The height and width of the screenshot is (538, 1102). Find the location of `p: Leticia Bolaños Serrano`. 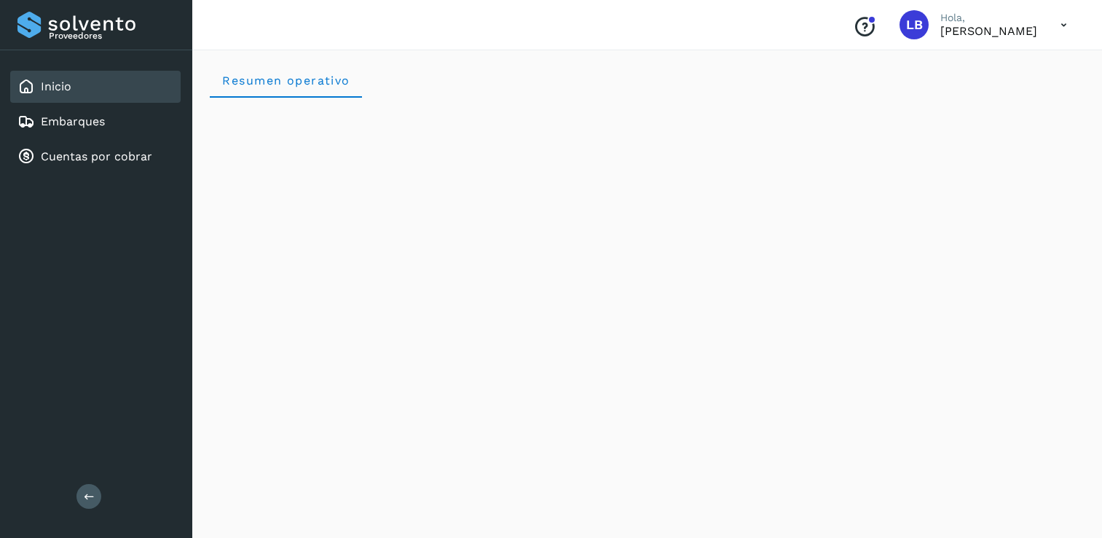

p: Leticia Bolaños Serrano is located at coordinates (989, 31).